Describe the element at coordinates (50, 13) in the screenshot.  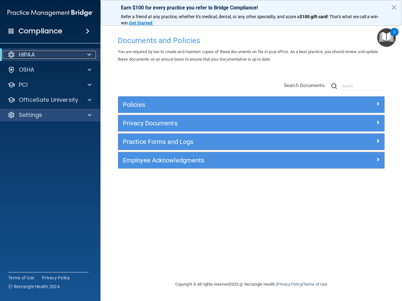
I see `img: PMB logo` at that location.